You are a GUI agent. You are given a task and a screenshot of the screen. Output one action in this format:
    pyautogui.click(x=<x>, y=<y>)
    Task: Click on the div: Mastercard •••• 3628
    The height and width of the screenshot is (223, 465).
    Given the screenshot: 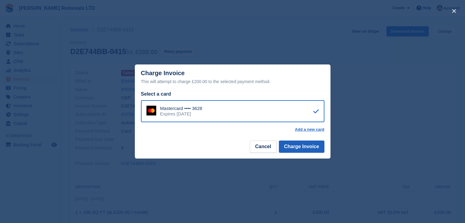 What is the action you would take?
    pyautogui.click(x=181, y=108)
    